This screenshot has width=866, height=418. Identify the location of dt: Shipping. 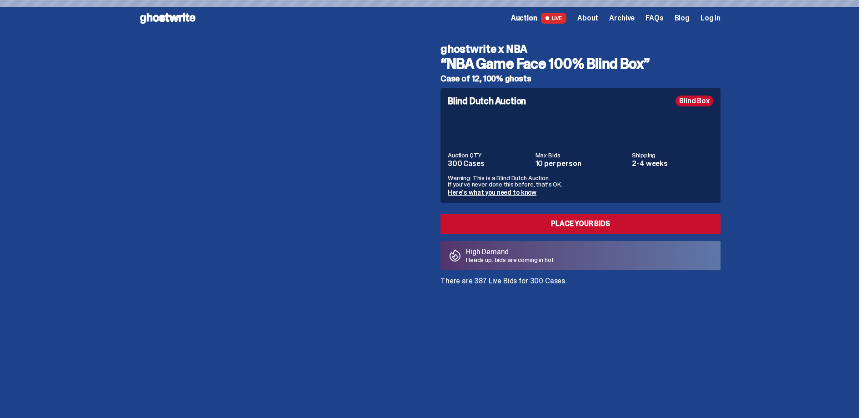
(672, 155).